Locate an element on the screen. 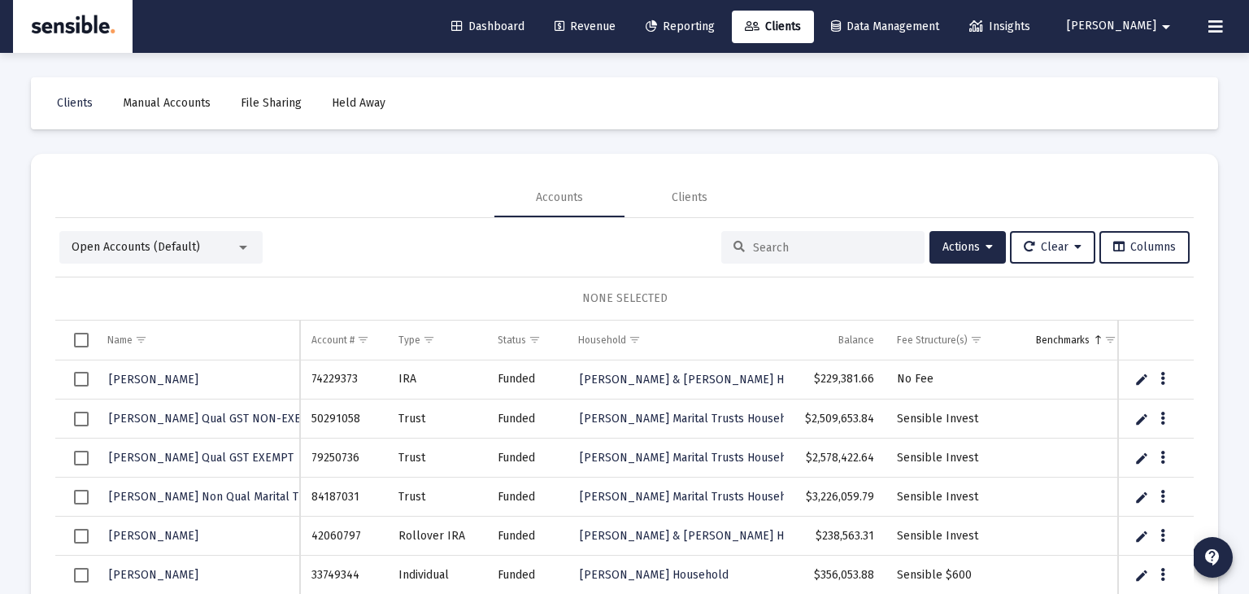 The width and height of the screenshot is (1249, 594). td: Column Status is located at coordinates (526, 340).